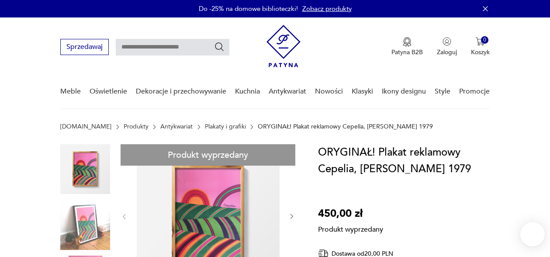 This screenshot has height=257, width=550. What do you see at coordinates (248, 9) in the screenshot?
I see `p: Do -25% na domowe biblioteczki!` at bounding box center [248, 9].